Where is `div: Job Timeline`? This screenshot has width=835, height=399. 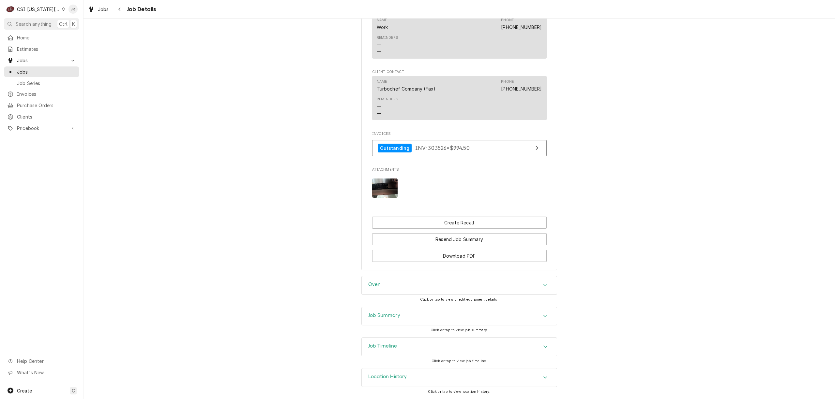
div: Job Timeline is located at coordinates (459, 347).